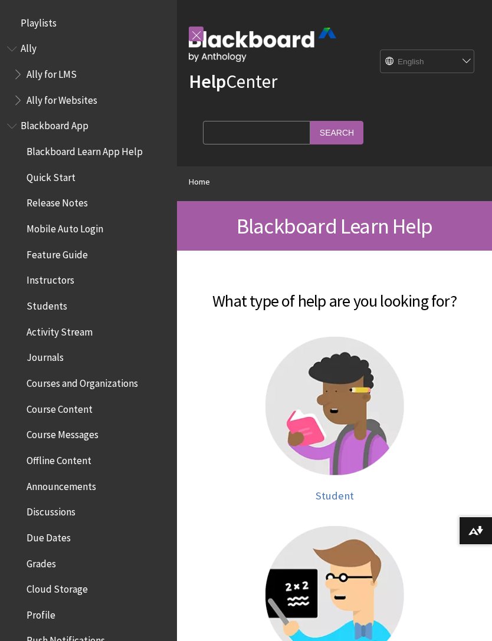 The image size is (492, 641). Describe the element at coordinates (263, 45) in the screenshot. I see `img: Blackboard by Anthology` at that location.